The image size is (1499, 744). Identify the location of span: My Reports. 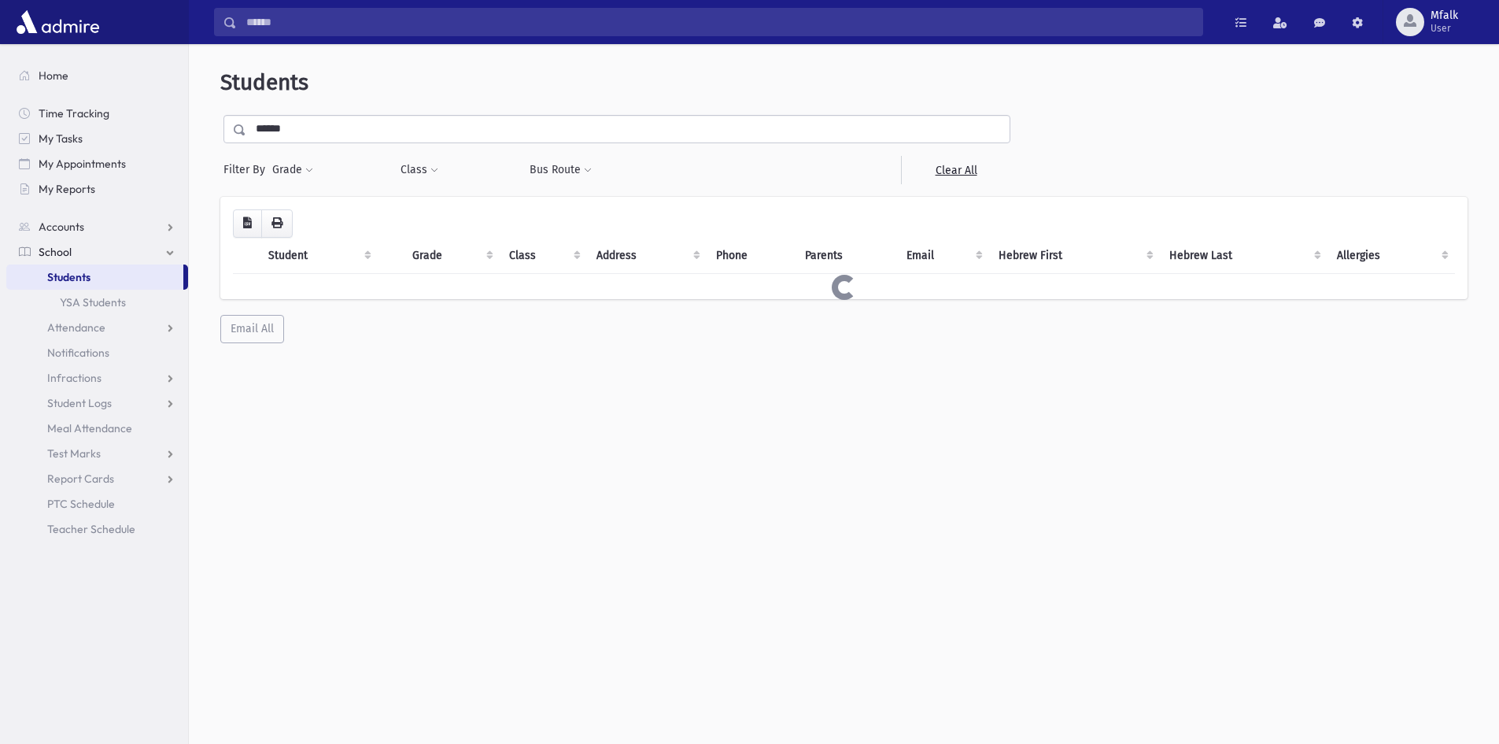
(67, 189).